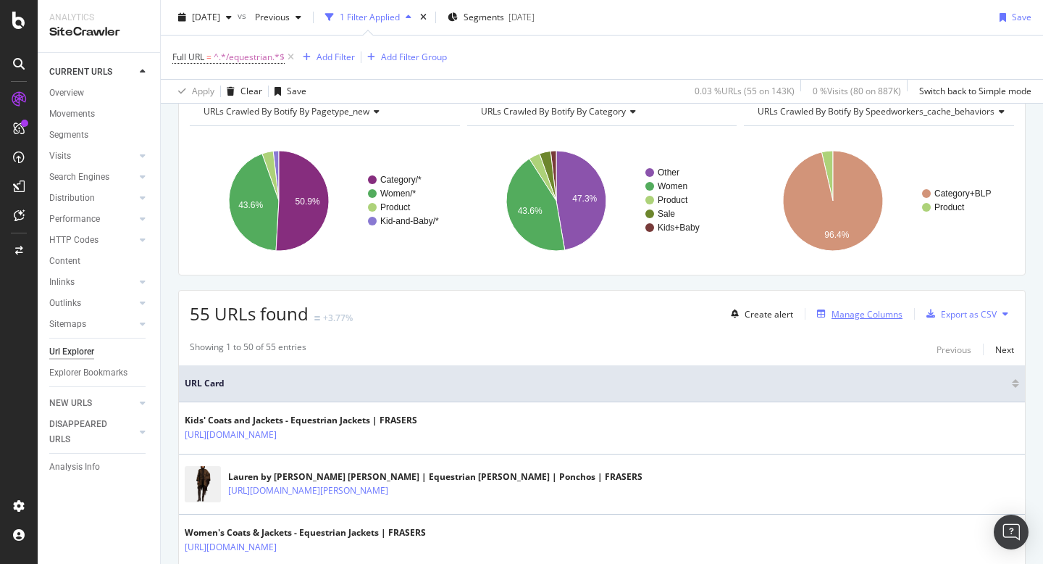 The height and width of the screenshot is (564, 1043). Describe the element at coordinates (484, 17) in the screenshot. I see `span: Segments` at that location.